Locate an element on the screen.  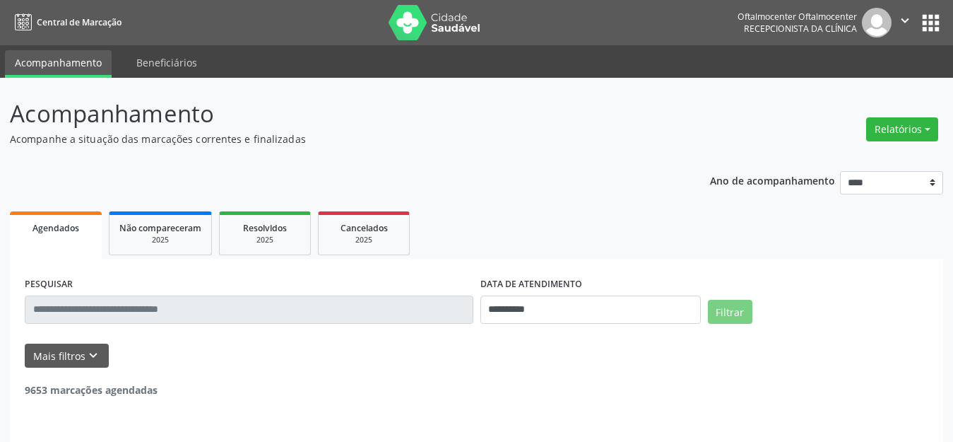
i: keyboard_arrow_down is located at coordinates (93, 355).